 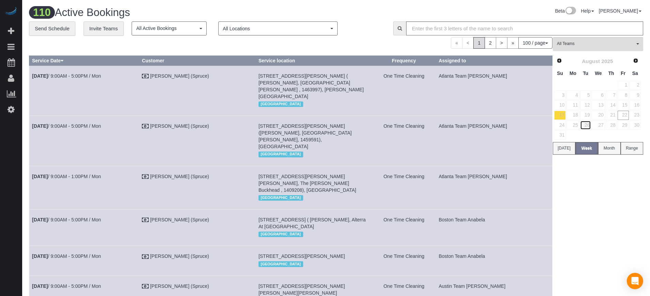 What do you see at coordinates (611, 125) in the screenshot?
I see `a: 28` at bounding box center [611, 125].